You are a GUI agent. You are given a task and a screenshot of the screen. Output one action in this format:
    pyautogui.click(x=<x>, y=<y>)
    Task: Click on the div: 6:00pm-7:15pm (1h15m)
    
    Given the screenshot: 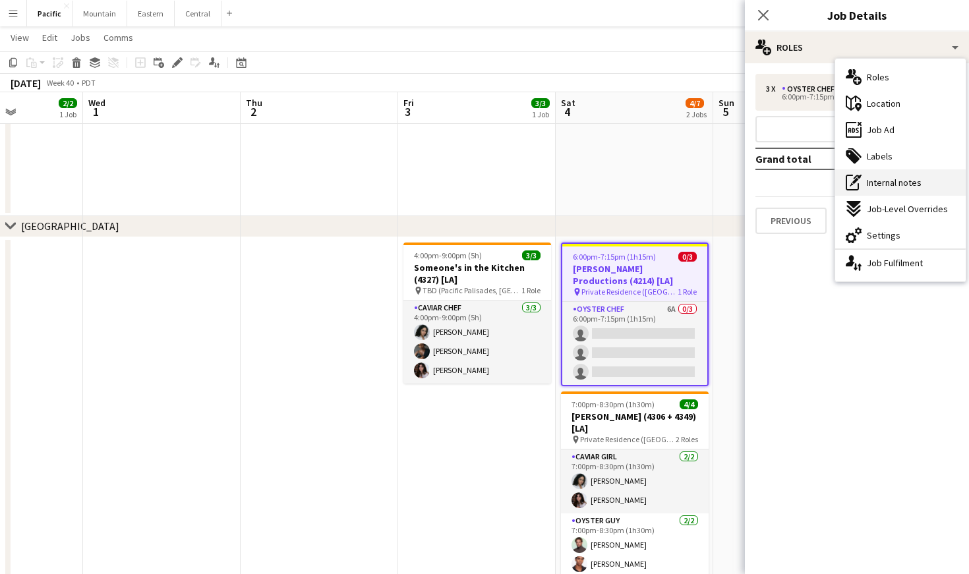 What is the action you would take?
    pyautogui.click(x=850, y=97)
    